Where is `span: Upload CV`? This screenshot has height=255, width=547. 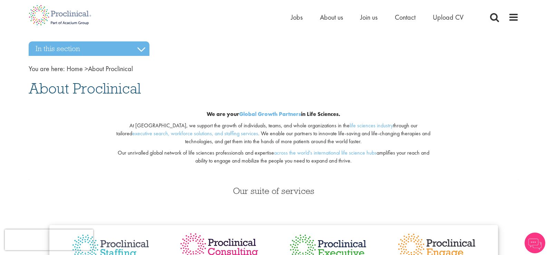
span: Upload CV is located at coordinates (448, 17).